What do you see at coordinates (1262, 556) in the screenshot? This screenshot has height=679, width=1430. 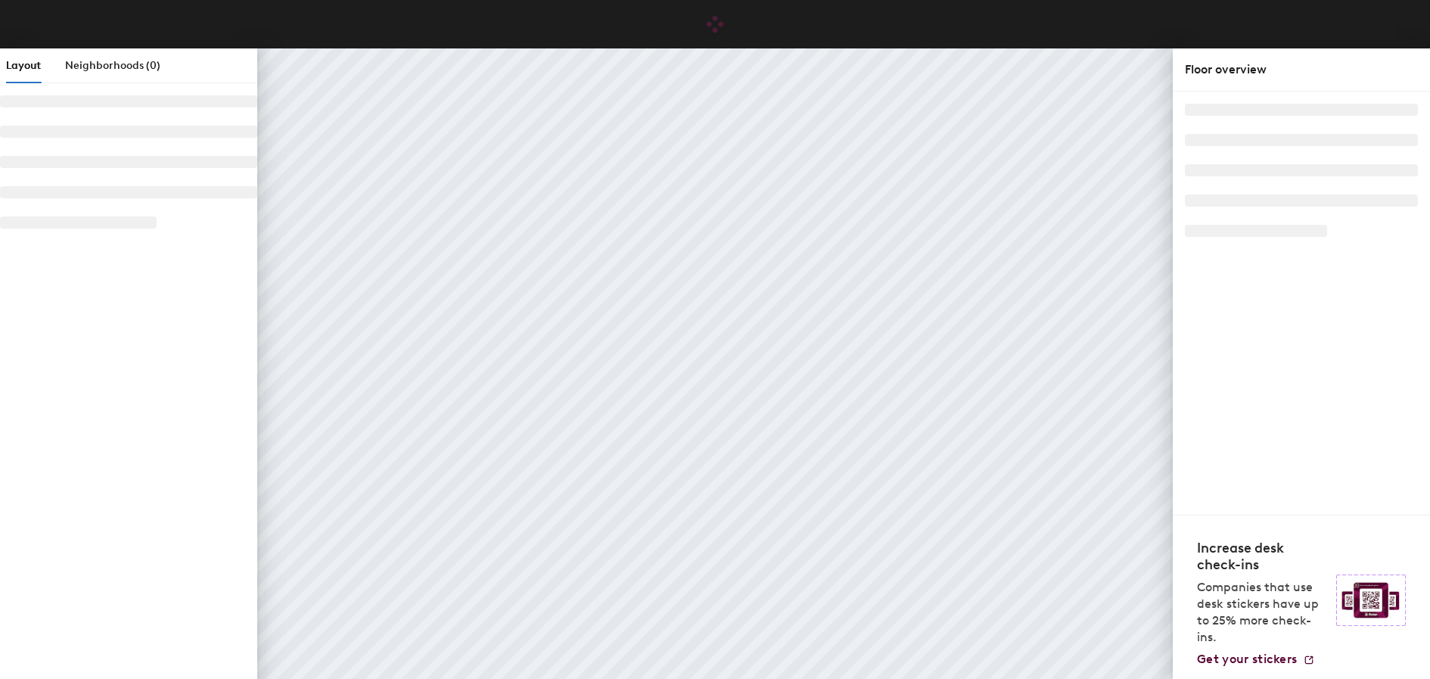 I see `h4: Increase desk check-ins` at bounding box center [1262, 556].